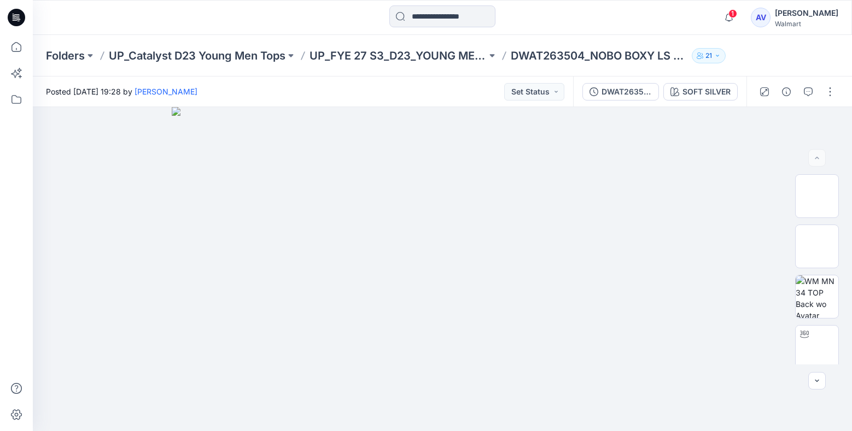 This screenshot has height=431, width=852. Describe the element at coordinates (700, 92) in the screenshot. I see `button: SOFT SILVER` at that location.